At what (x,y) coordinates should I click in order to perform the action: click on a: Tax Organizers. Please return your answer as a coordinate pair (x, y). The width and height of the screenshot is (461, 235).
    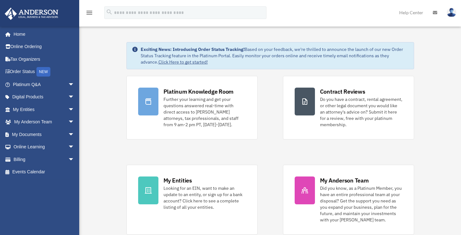
    Looking at the image, I should click on (44, 59).